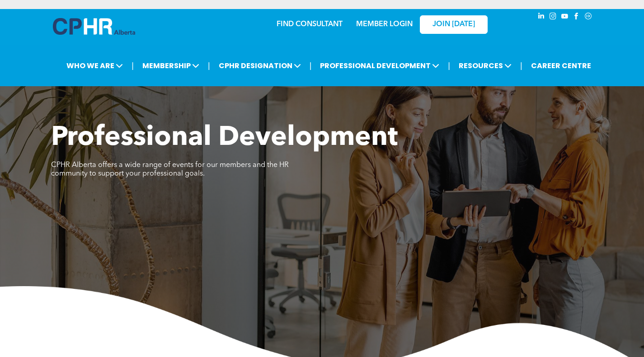  I want to click on span: CPHR Alberta offers a wide range of events for our members and the HR community to support your p..., so click(170, 169).